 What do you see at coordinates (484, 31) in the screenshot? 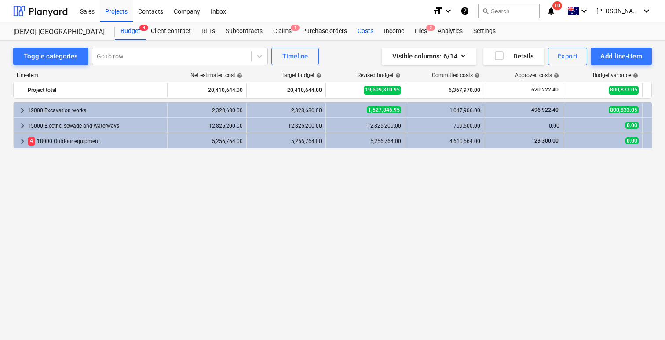
I see `div: Settings` at bounding box center [484, 31].